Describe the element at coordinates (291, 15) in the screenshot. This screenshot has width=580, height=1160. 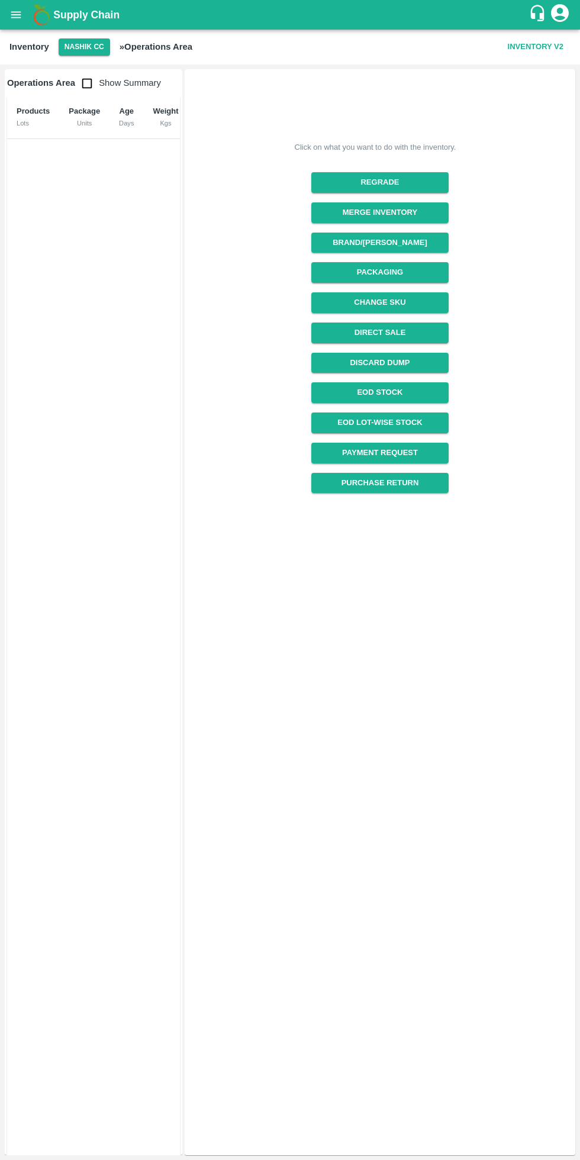
I see `a: Supply Chain` at that location.